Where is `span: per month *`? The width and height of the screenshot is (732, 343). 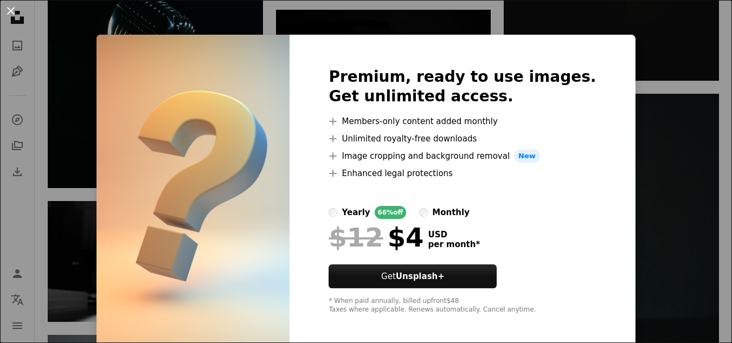 span: per month * is located at coordinates (454, 245).